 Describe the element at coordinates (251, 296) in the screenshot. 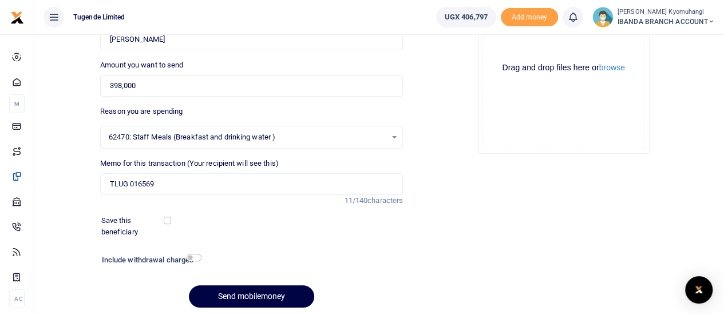

I see `button: Send mobilemoney` at that location.